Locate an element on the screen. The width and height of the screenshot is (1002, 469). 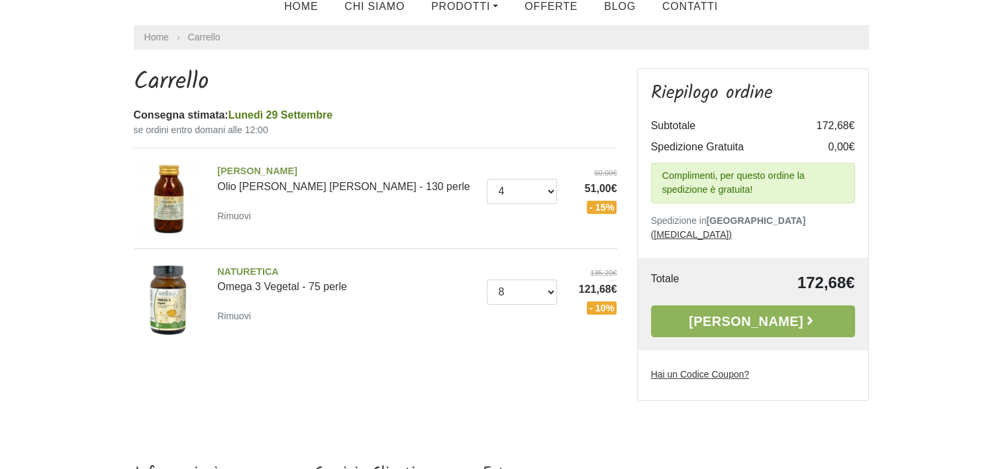
td: Spedizione Gratuita is located at coordinates (726, 147).